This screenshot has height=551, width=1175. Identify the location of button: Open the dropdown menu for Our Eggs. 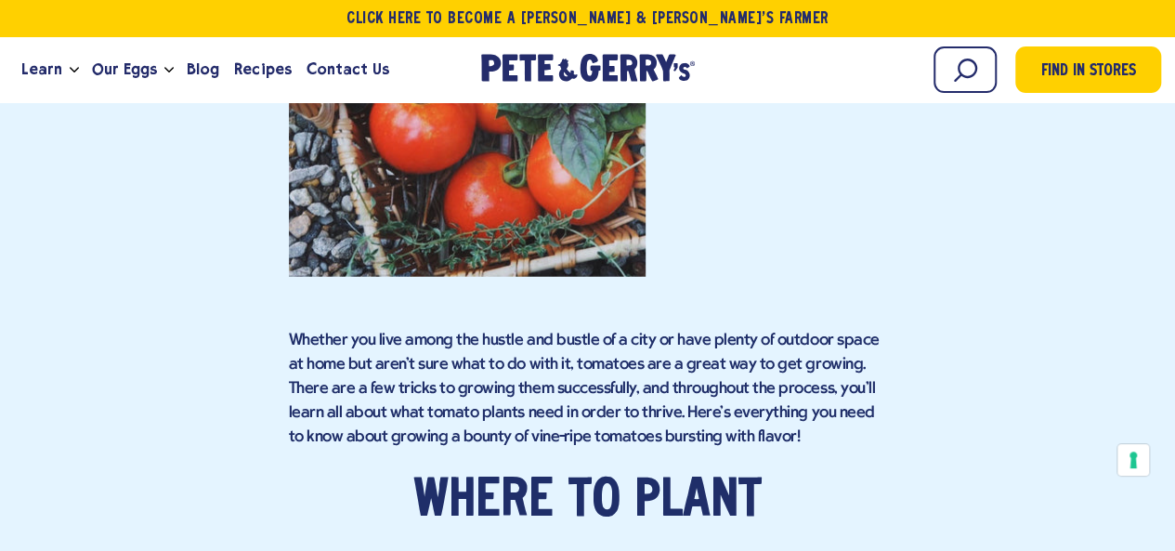
(169, 70).